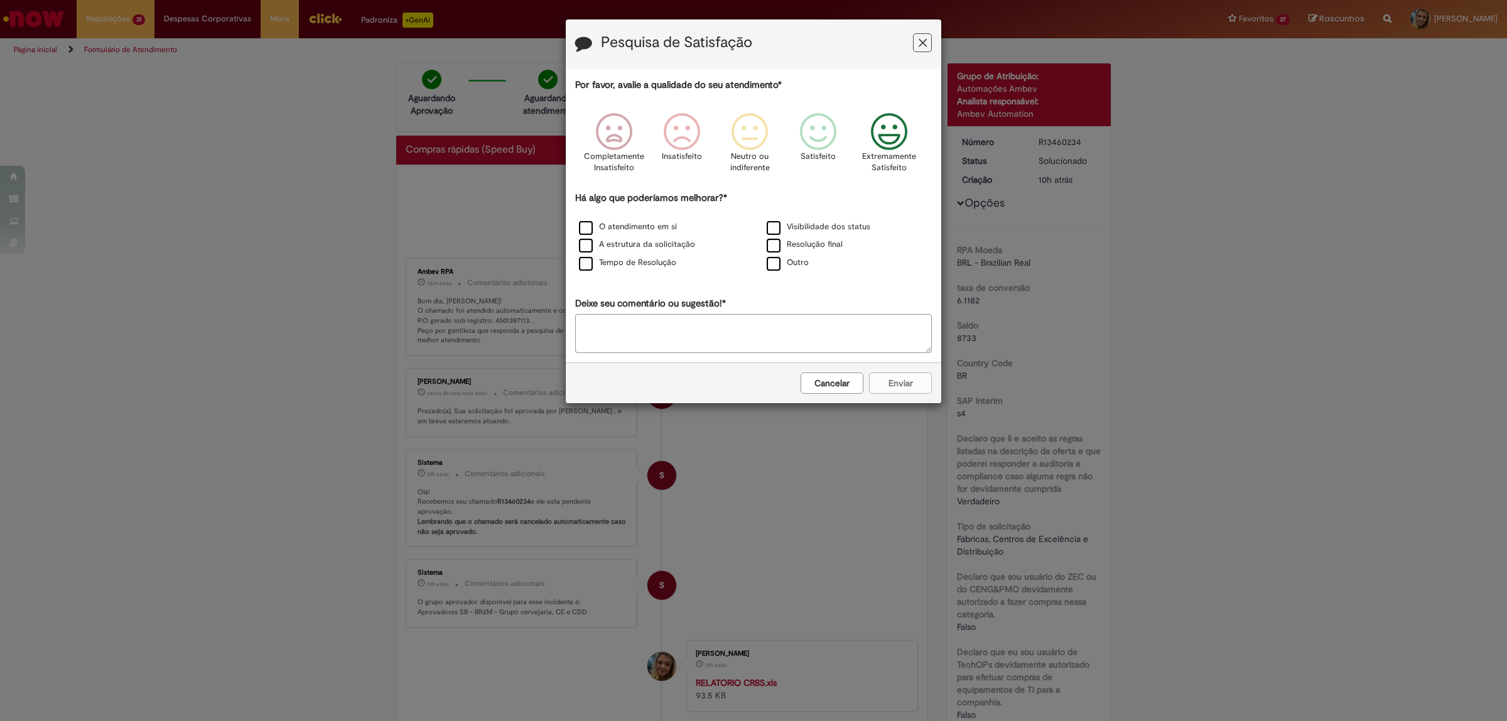 Image resolution: width=1507 pixels, height=721 pixels. I want to click on p: Neutro ou indiferente, so click(750, 162).